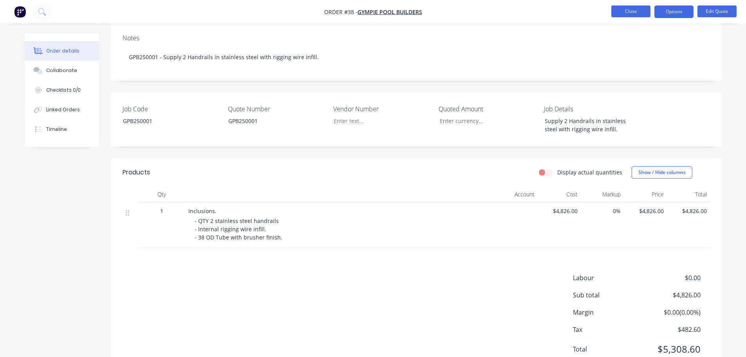  Describe the element at coordinates (487, 109) in the screenshot. I see `label: Quoted Amount` at that location.